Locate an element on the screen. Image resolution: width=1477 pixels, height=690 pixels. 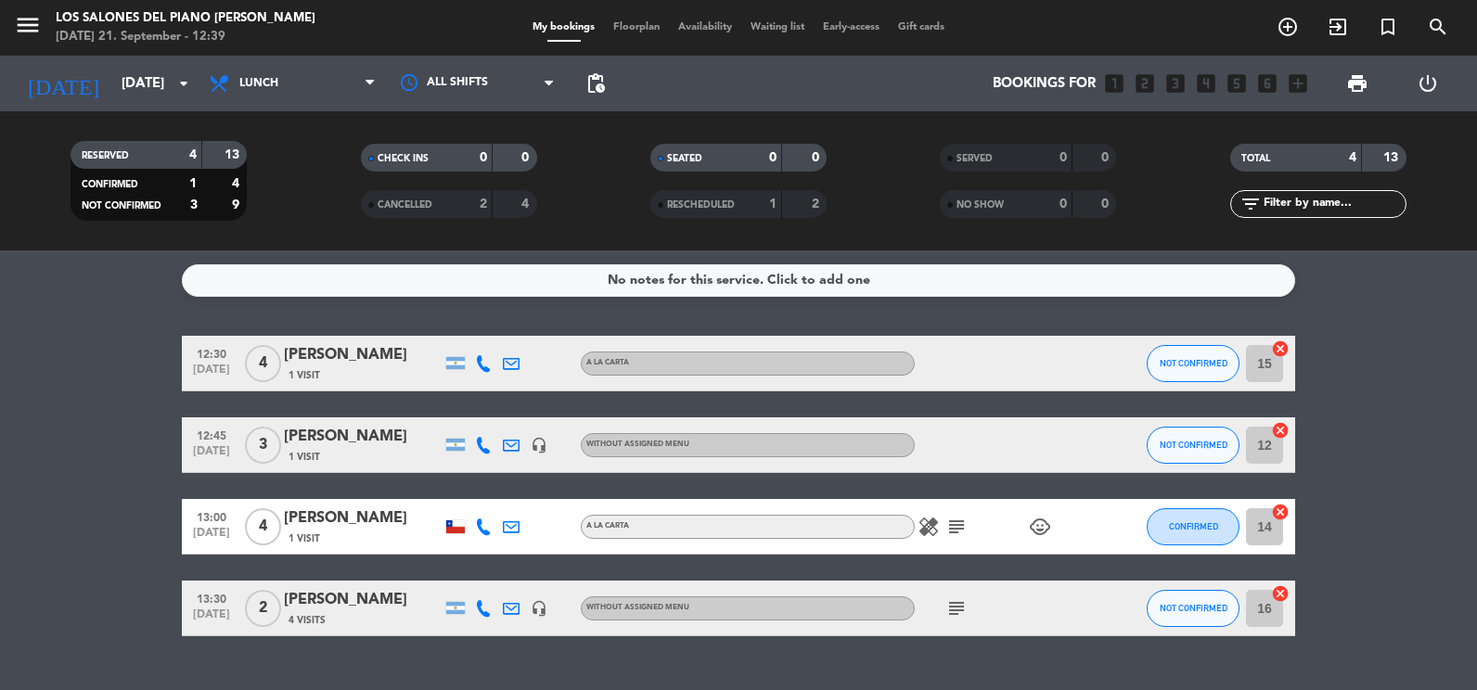
i: add_box is located at coordinates (1298, 83).